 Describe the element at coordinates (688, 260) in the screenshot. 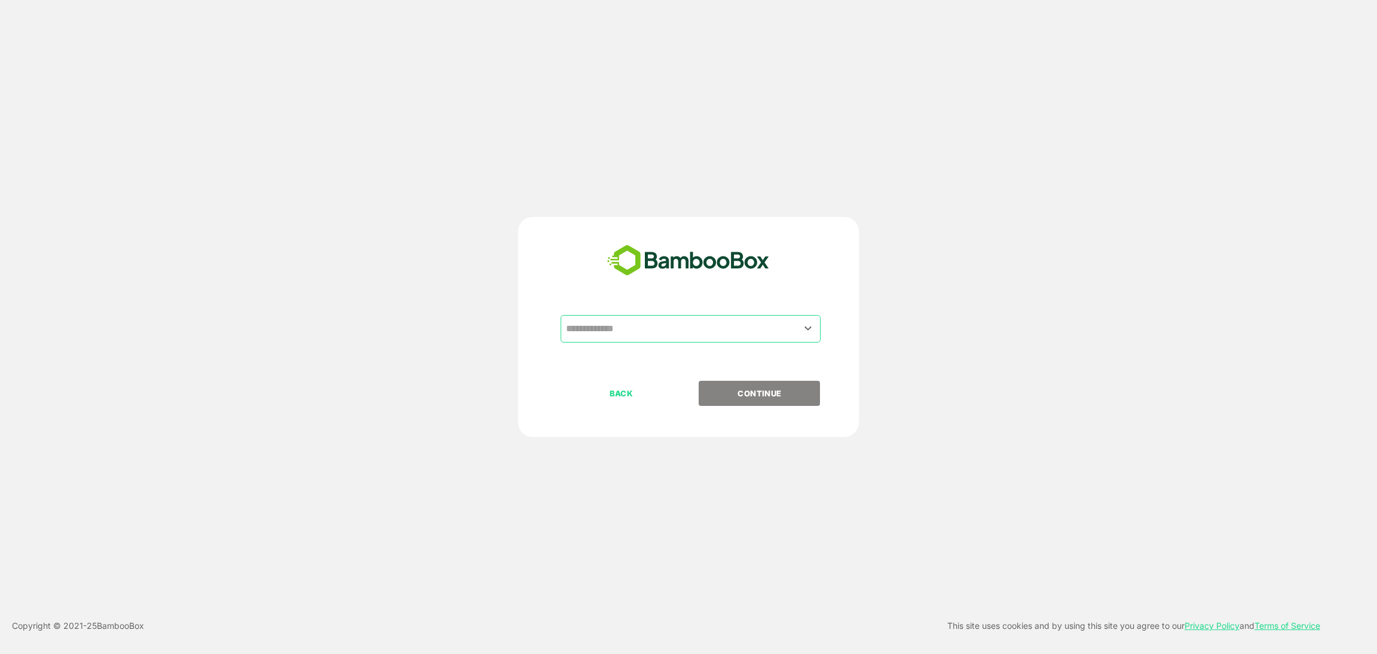

I see `img: bamboobox` at that location.